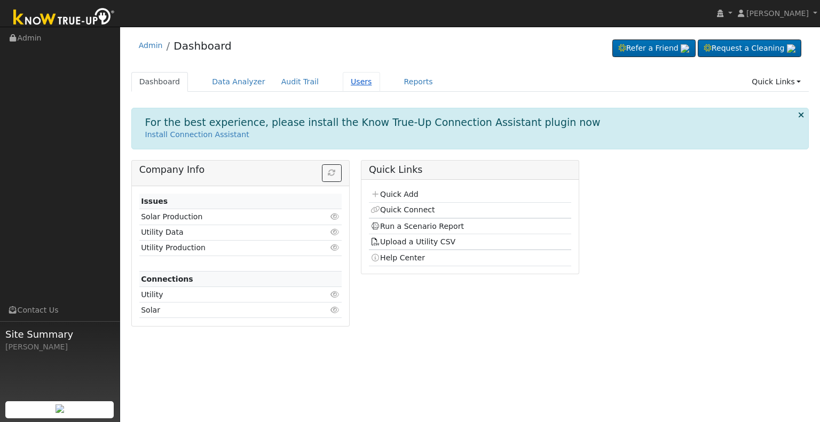 This screenshot has width=820, height=422. What do you see at coordinates (64, 18) in the screenshot?
I see `img: Know True-Up` at bounding box center [64, 18].